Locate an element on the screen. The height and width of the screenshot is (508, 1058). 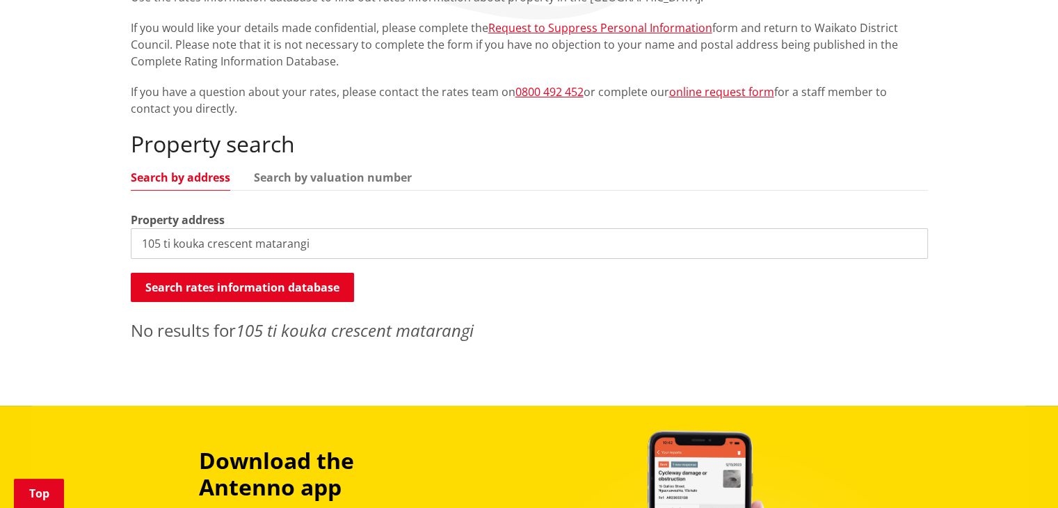
a: Top is located at coordinates (39, 493).